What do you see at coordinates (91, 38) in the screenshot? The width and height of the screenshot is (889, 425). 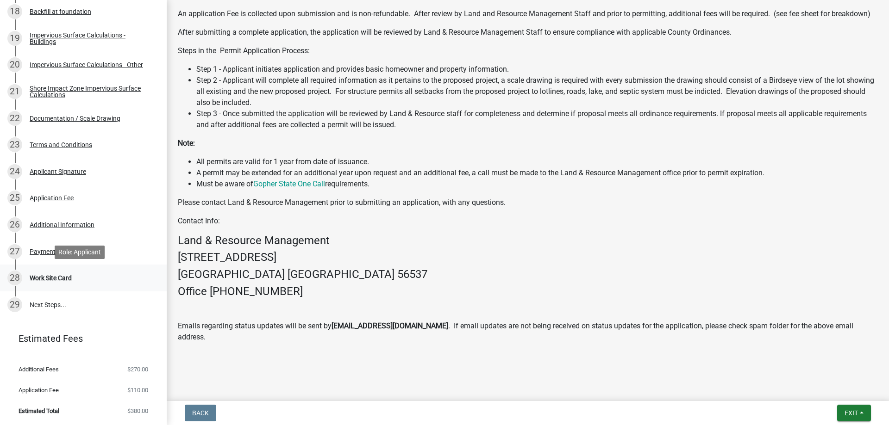 I see `div: Impervious Surface Calculations - Buildings` at bounding box center [91, 38].